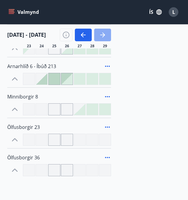 This screenshot has height=200, width=188. Describe the element at coordinates (105, 46) in the screenshot. I see `span: 29` at that location.